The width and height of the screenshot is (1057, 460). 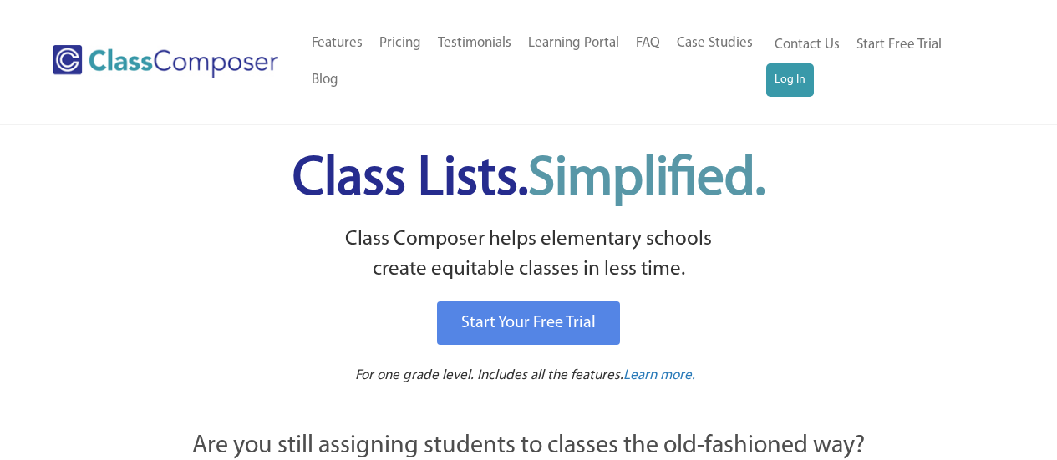 I want to click on a: Testimonials, so click(x=475, y=43).